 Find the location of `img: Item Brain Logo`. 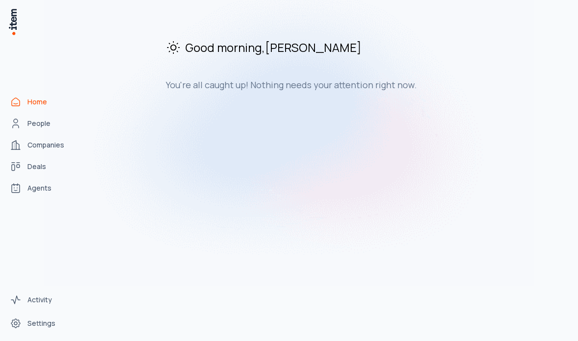

img: Item Brain Logo is located at coordinates (13, 22).